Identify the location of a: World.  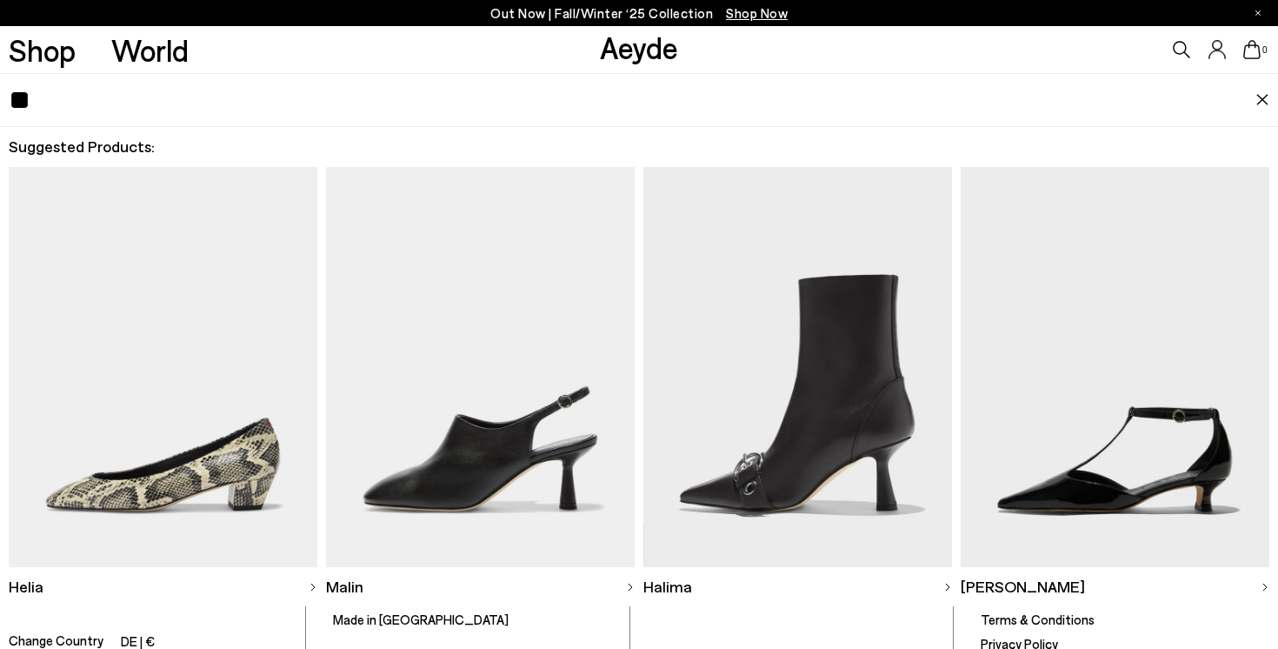
(150, 50).